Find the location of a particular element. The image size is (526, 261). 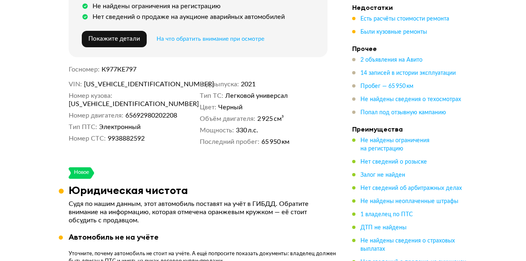

span: 1 владелец по ПТС is located at coordinates (387, 215).